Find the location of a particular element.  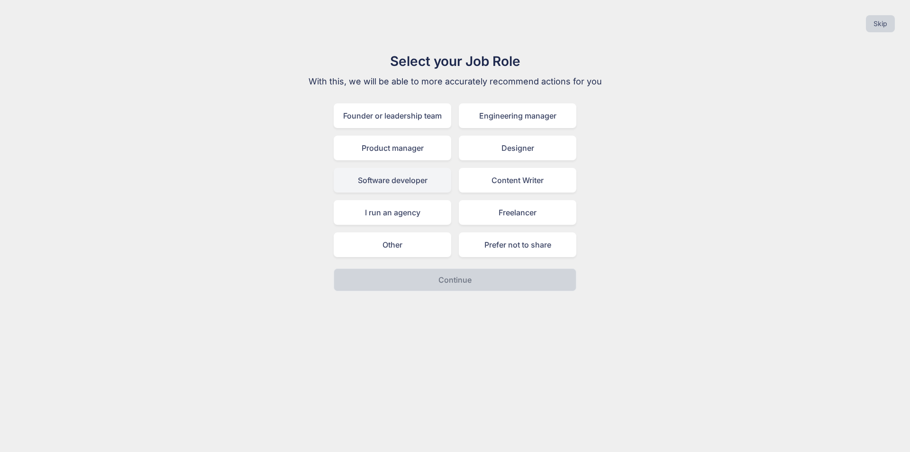

button: Continue is located at coordinates (455, 280).